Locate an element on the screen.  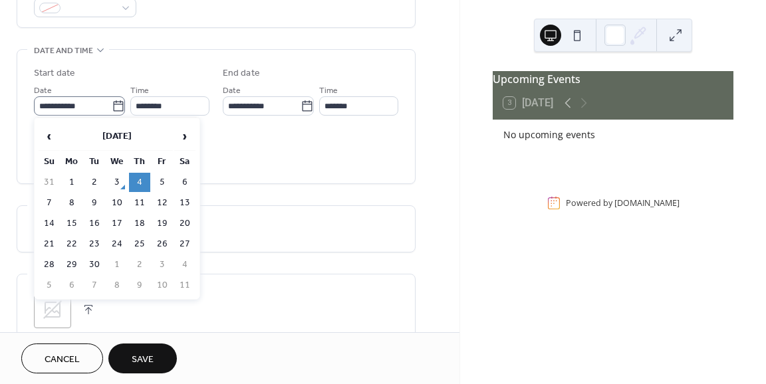
td: 29 is located at coordinates (72, 265).